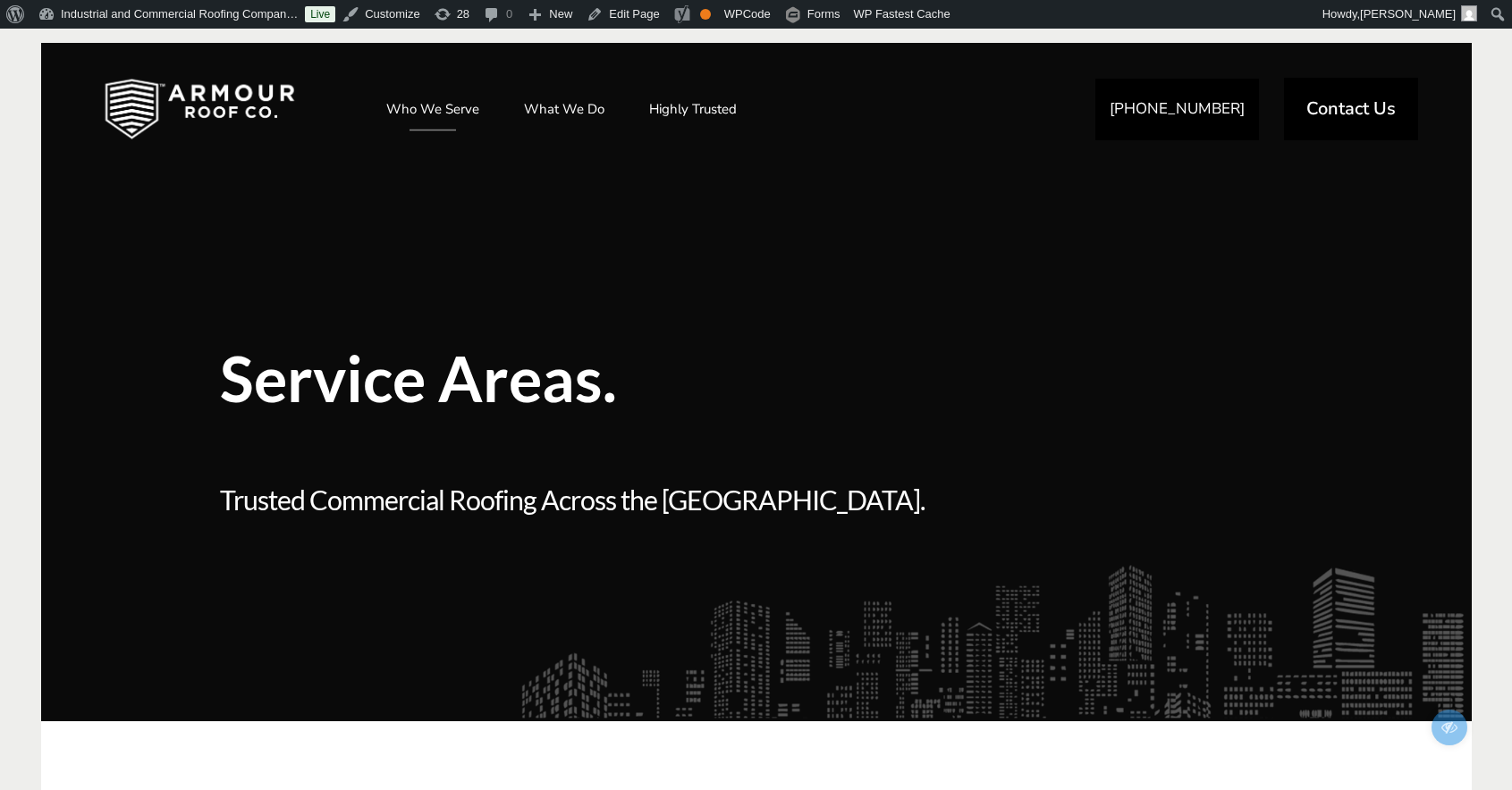 This screenshot has width=1512, height=790. Describe the element at coordinates (1350, 109) in the screenshot. I see `span: Contact Us` at that location.